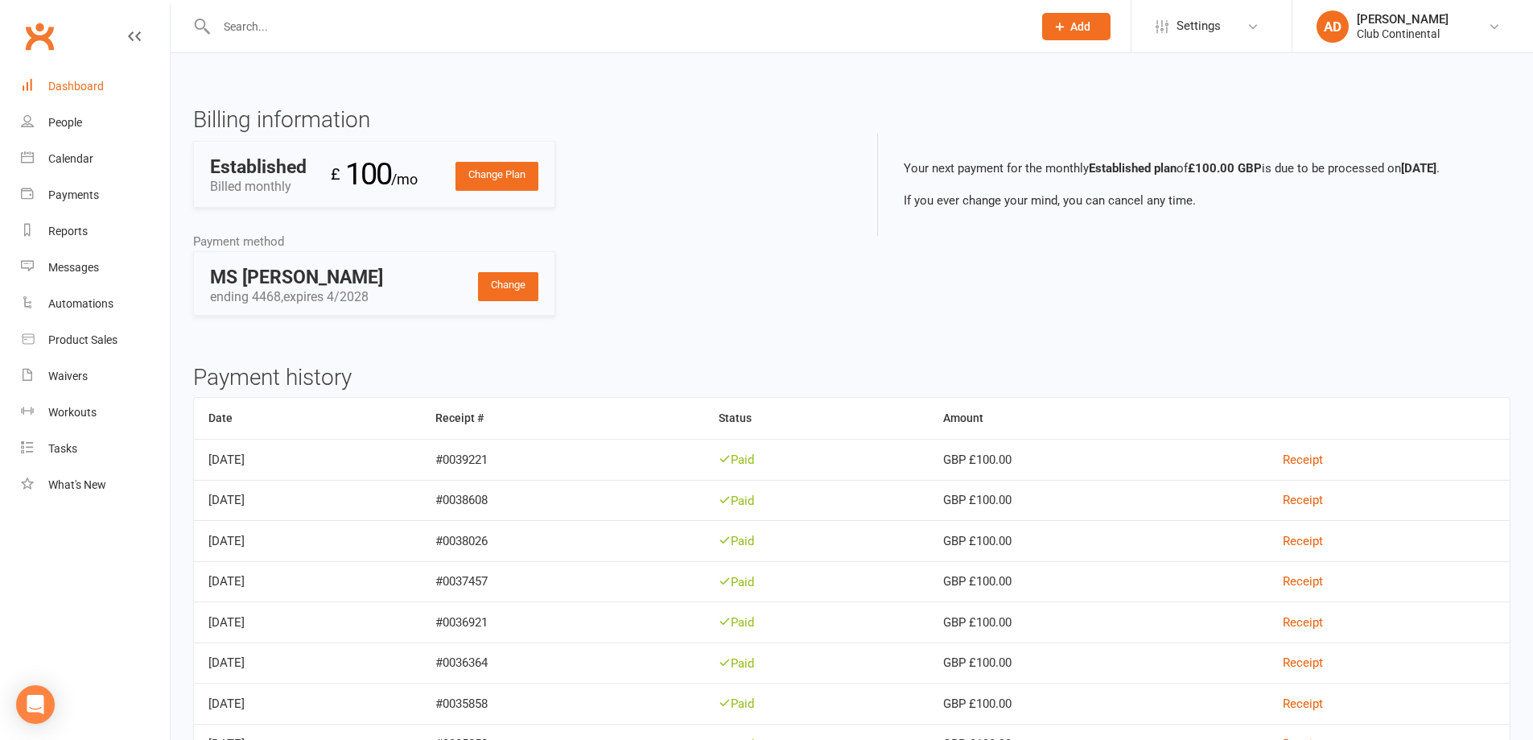 The image size is (1533, 740). I want to click on a: Messages, so click(95, 267).